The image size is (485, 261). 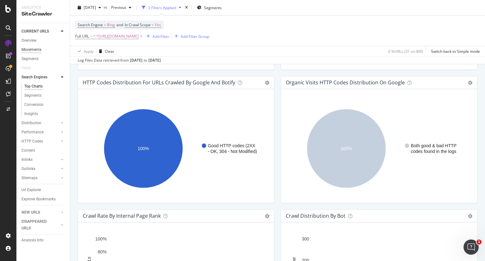 What do you see at coordinates (31, 190) in the screenshot?
I see `div: Url Explorer` at bounding box center [31, 190].